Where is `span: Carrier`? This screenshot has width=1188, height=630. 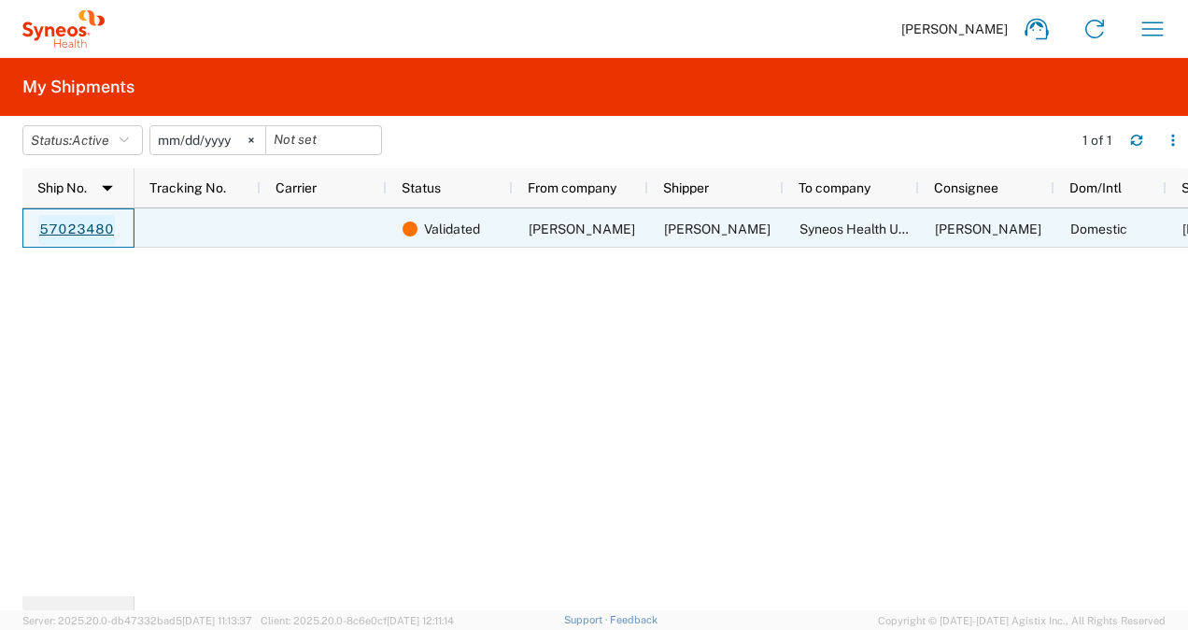 span: Carrier is located at coordinates (296, 188).